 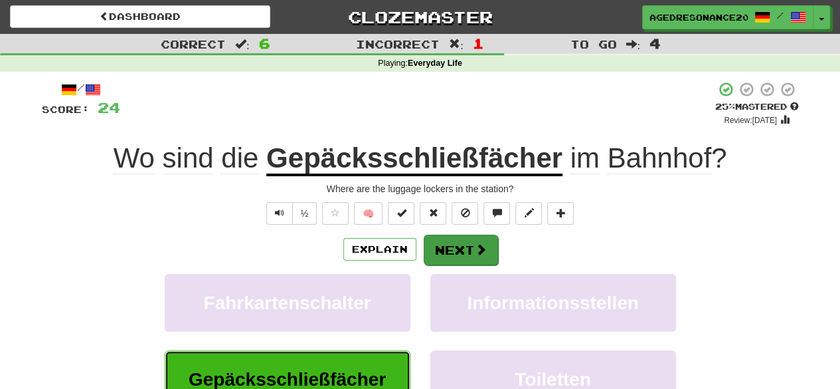 I want to click on span: Wo, so click(x=134, y=158).